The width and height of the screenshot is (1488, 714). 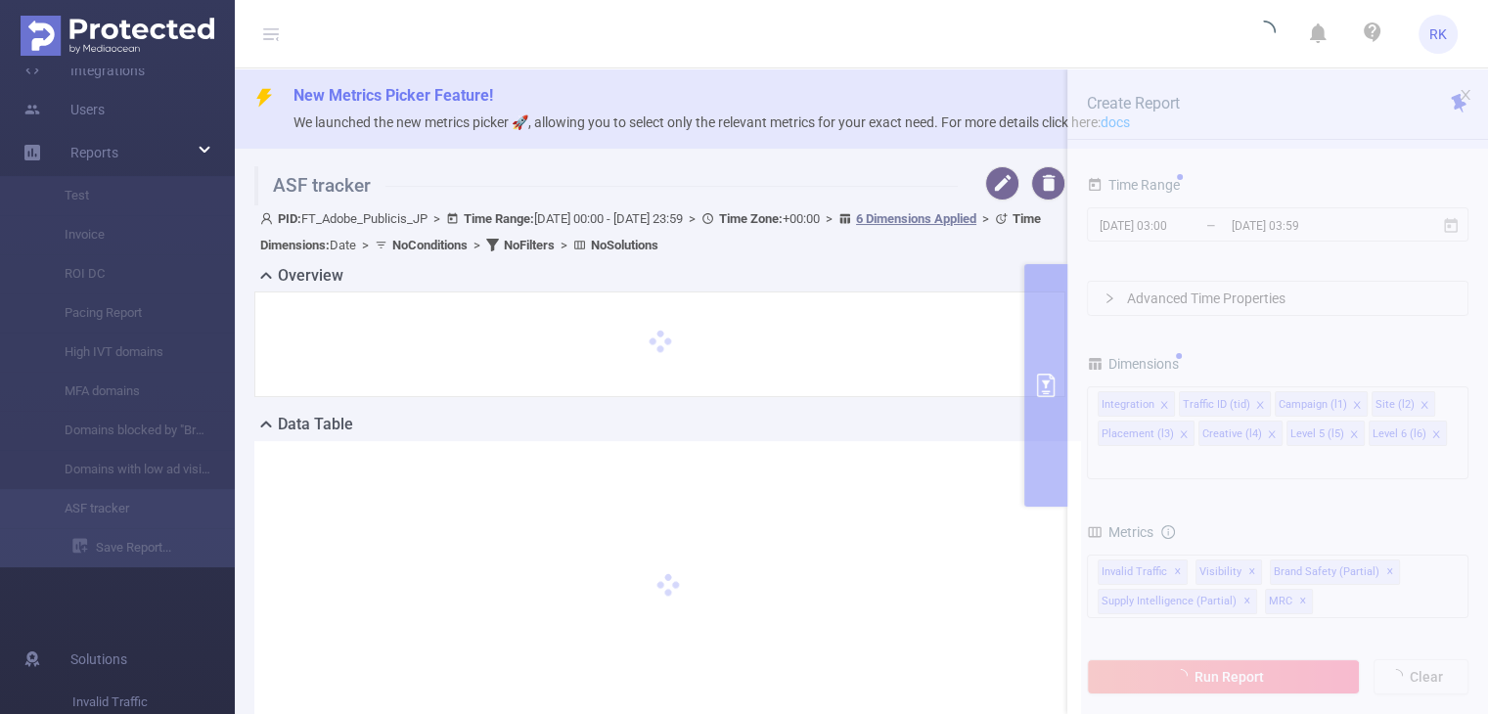 What do you see at coordinates (393, 95) in the screenshot?
I see `span: New Metrics Picker Feature!` at bounding box center [393, 95].